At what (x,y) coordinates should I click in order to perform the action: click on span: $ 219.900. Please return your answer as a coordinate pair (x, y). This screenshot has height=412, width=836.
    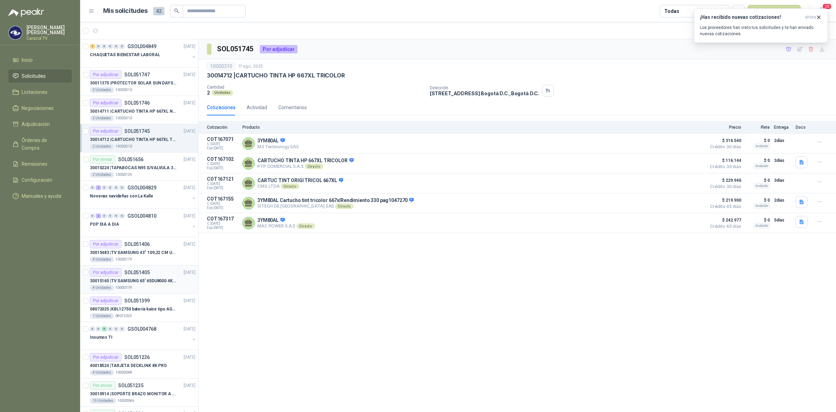
    Looking at the image, I should click on (724, 200).